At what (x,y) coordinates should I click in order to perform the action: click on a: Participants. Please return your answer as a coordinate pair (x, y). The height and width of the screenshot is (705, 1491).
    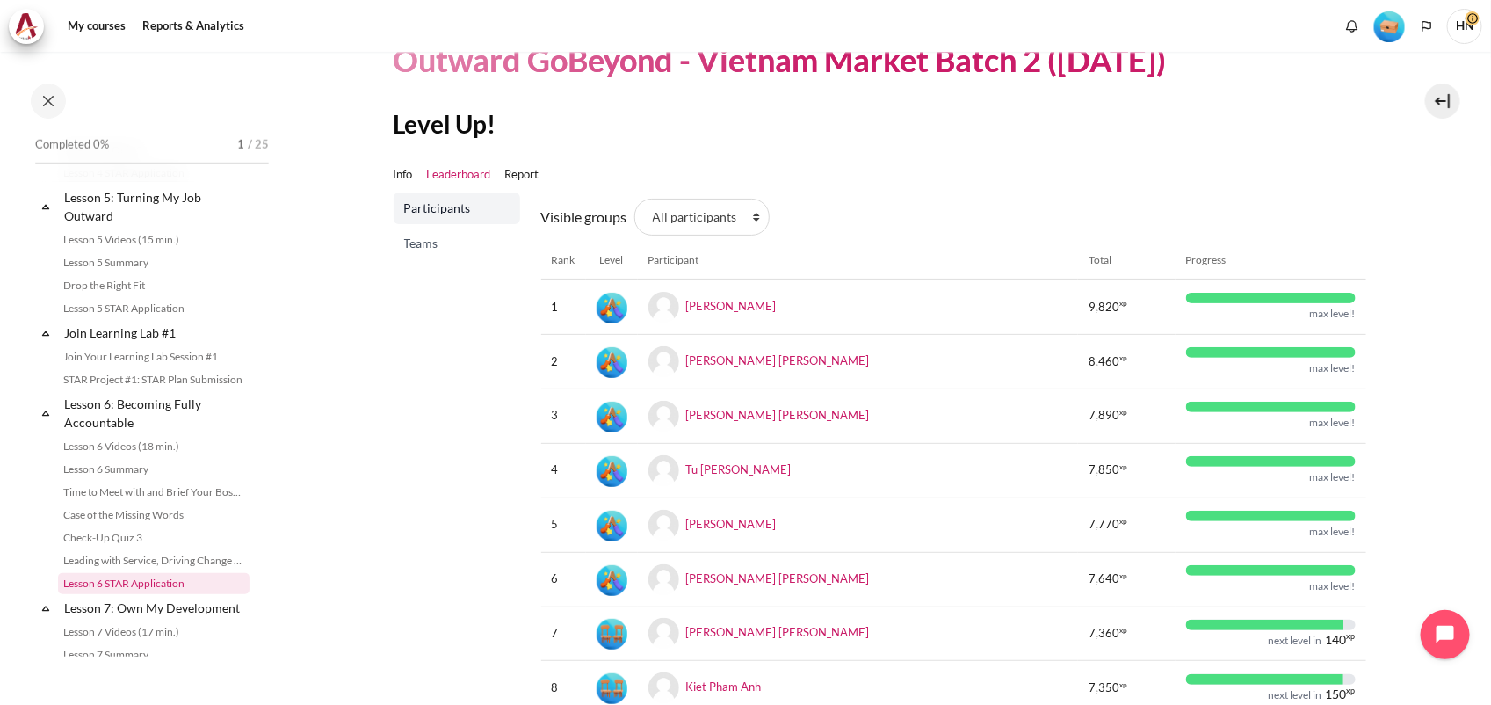
    Looking at the image, I should click on (457, 208).